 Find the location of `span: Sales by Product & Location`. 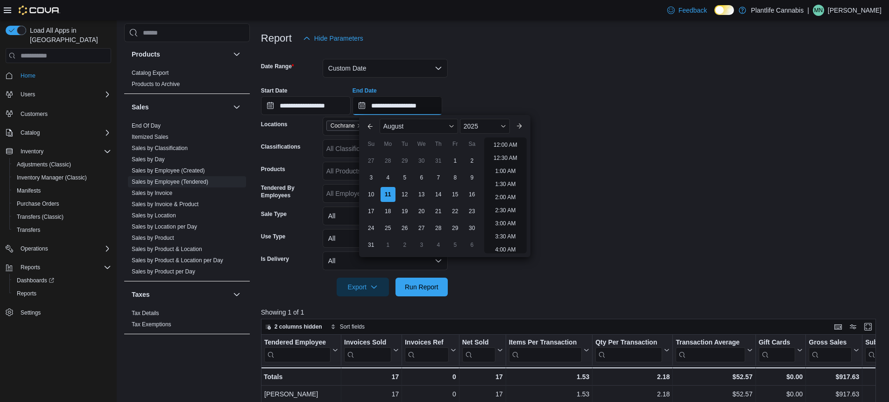

span: Sales by Product & Location is located at coordinates (167, 249).